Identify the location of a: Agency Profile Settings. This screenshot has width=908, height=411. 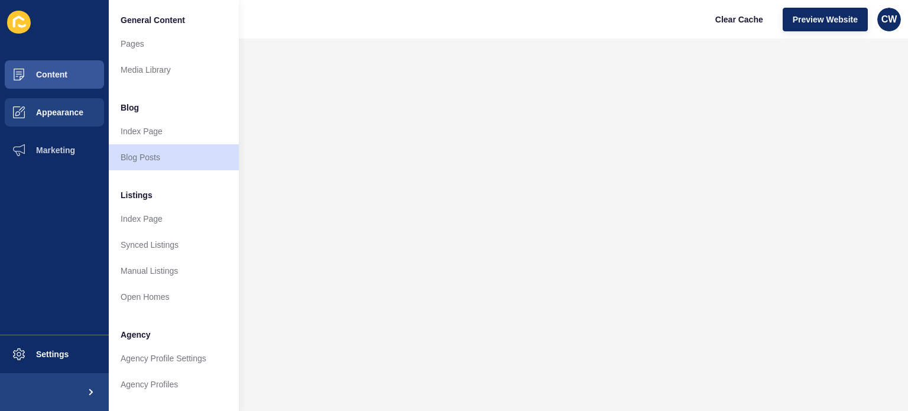
(174, 358).